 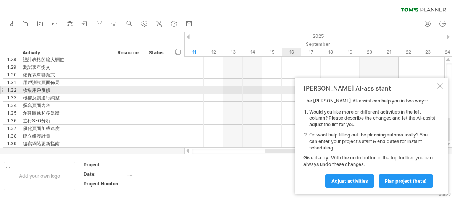 I want to click on div: Tuesday, 16 September 2025, so click(x=291, y=52).